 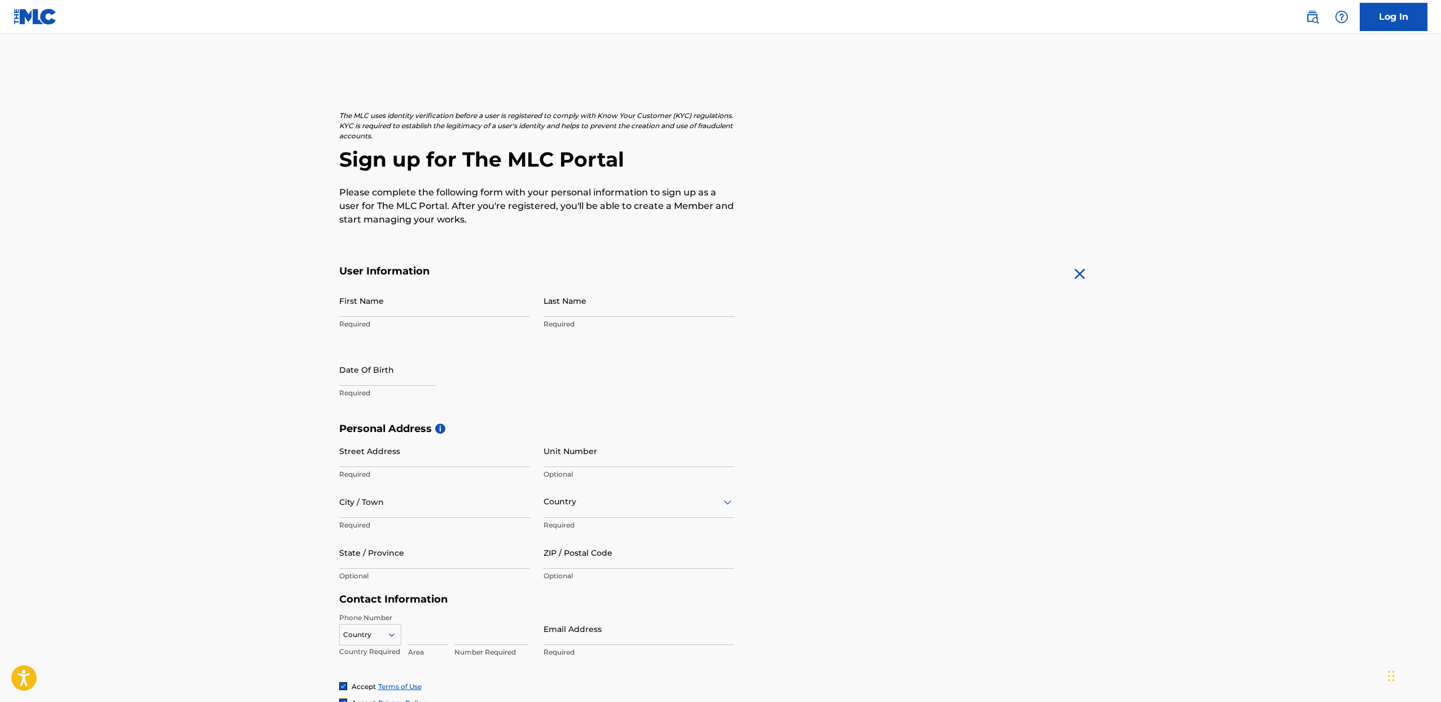 What do you see at coordinates (35, 16) in the screenshot?
I see `img: MLC Logo` at bounding box center [35, 16].